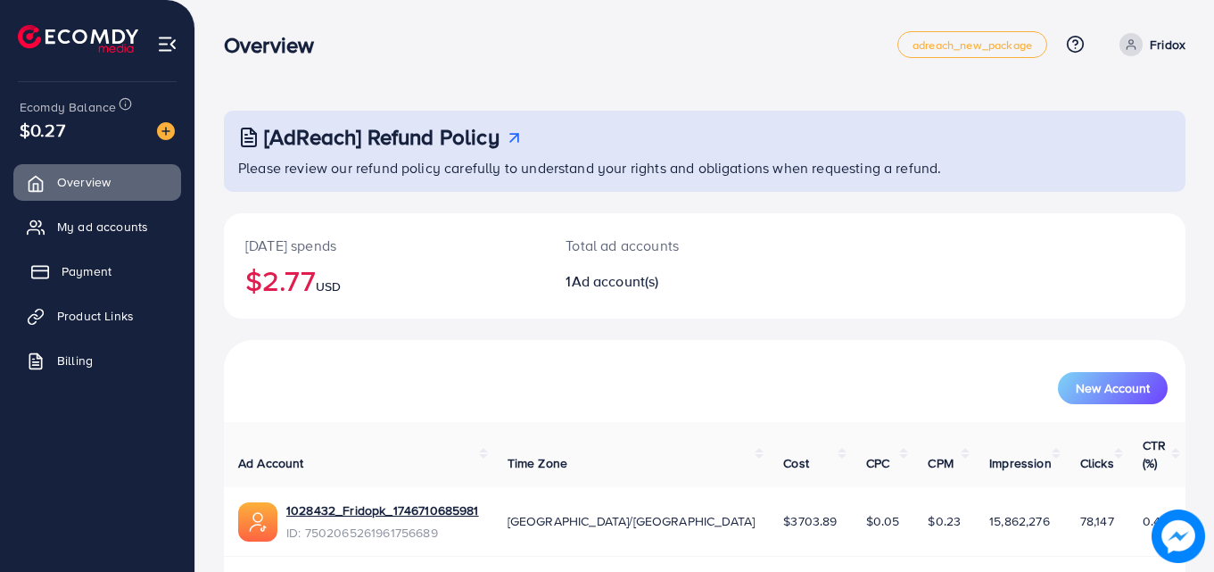  Describe the element at coordinates (383, 532) in the screenshot. I see `span: ID: 7502065261961756689` at that location.